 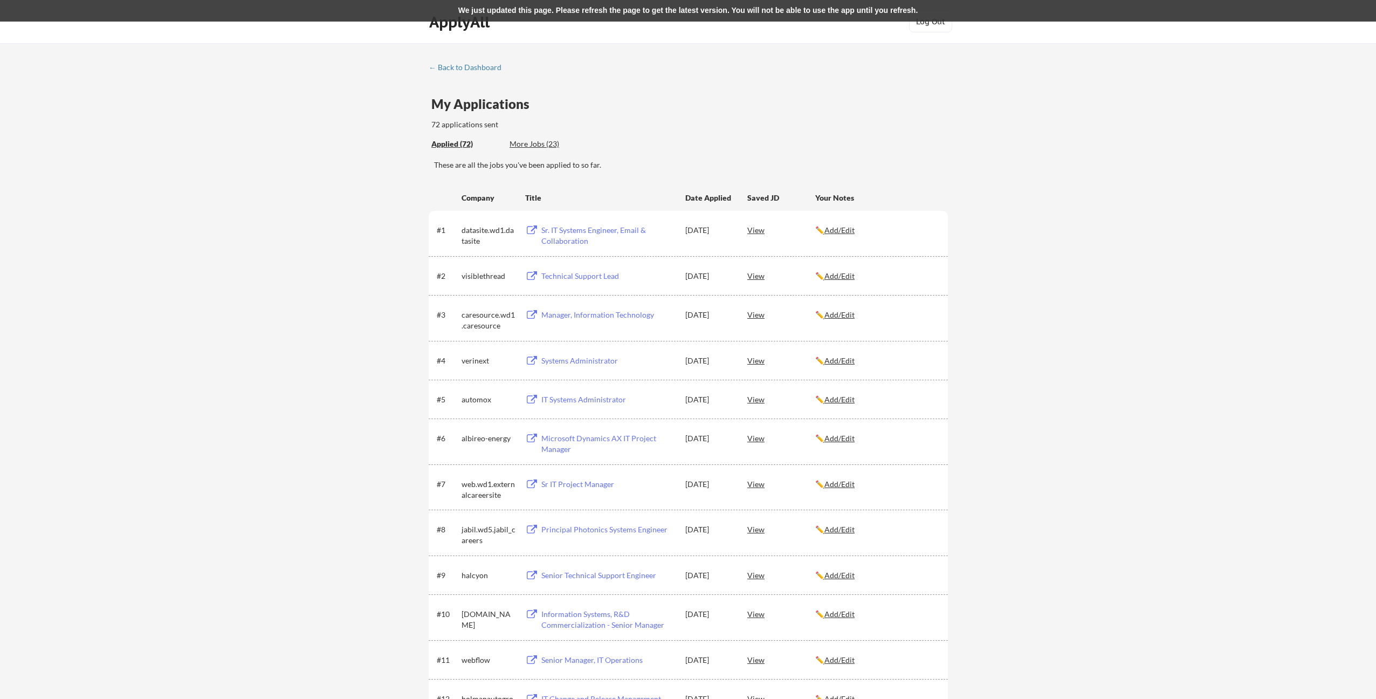 I want to click on div: #10, so click(x=447, y=614).